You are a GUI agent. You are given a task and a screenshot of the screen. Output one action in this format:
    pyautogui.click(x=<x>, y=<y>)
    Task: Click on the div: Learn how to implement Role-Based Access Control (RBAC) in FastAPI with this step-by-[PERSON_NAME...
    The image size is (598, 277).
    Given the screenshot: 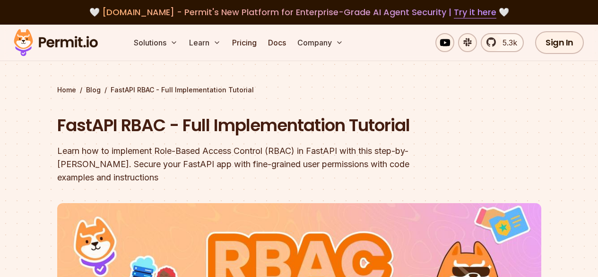 What is the action you would take?
    pyautogui.click(x=239, y=164)
    